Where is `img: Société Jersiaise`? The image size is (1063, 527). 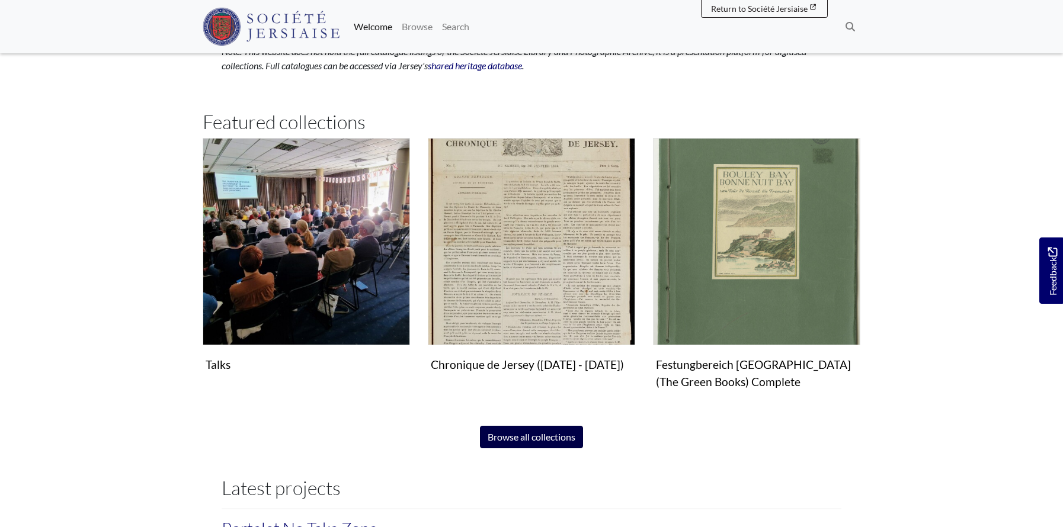 img: Société Jersiaise is located at coordinates (271, 27).